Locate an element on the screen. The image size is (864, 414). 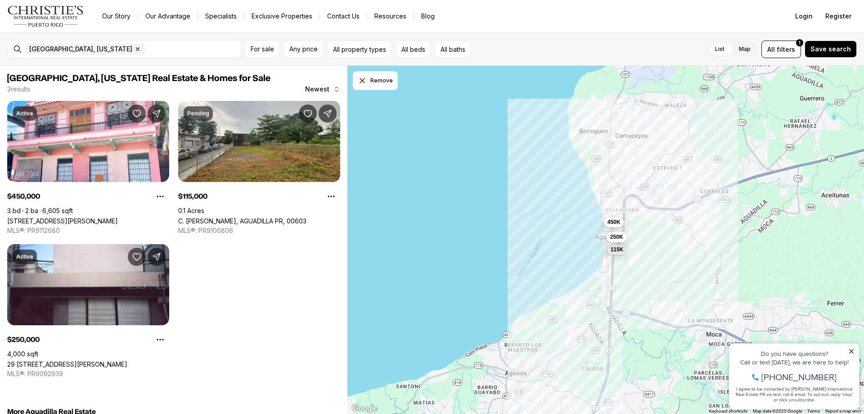
button: 250K is located at coordinates (617, 237).